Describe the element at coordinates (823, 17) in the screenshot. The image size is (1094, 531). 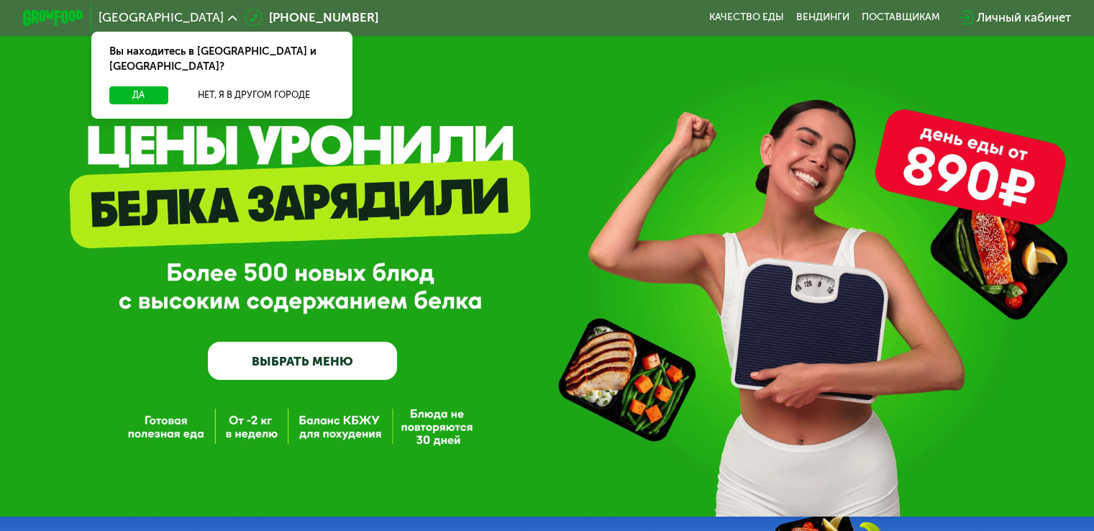
I see `a: Вендинги` at that location.